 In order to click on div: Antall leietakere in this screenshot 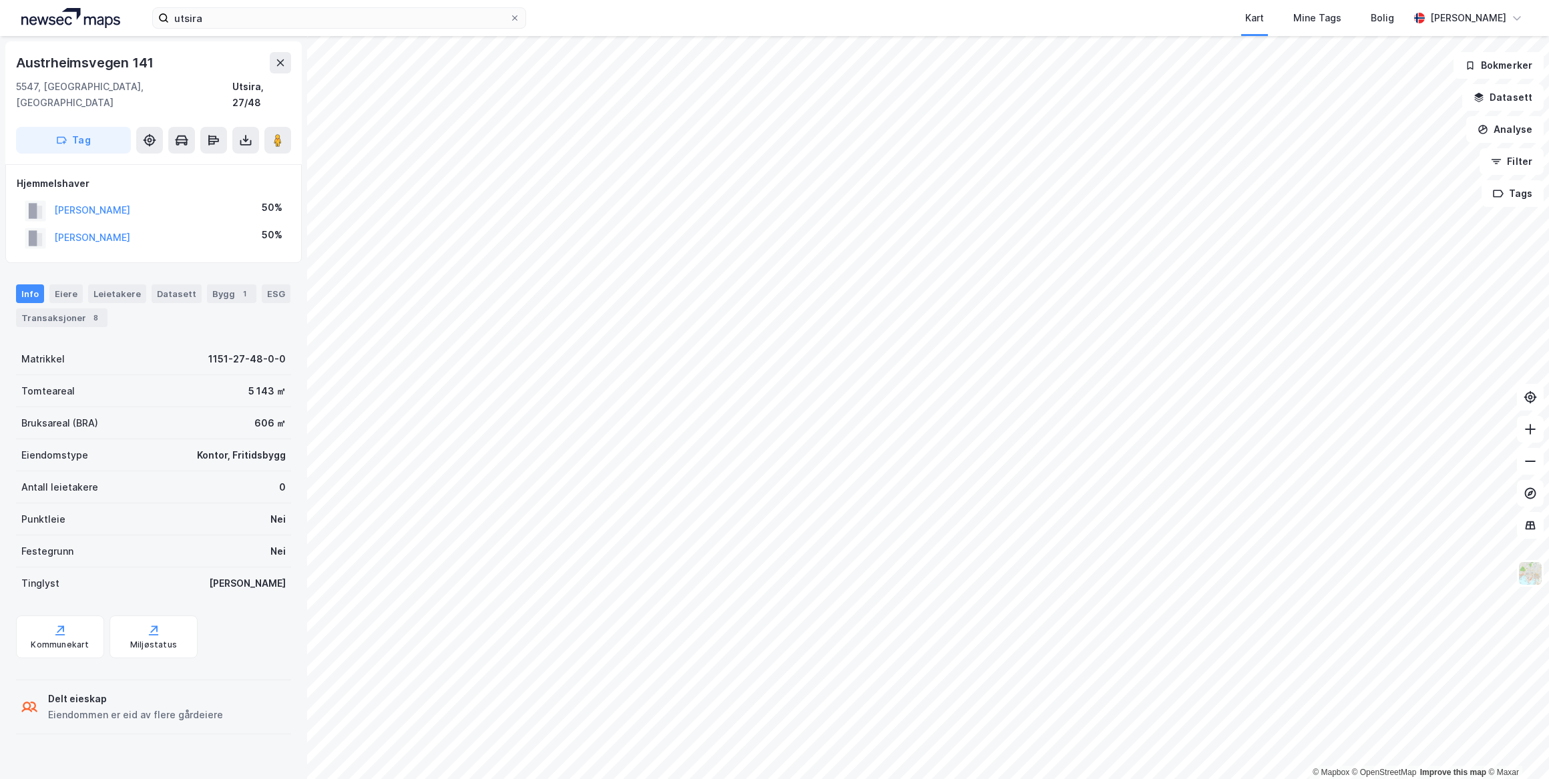, I will do `click(59, 487)`.